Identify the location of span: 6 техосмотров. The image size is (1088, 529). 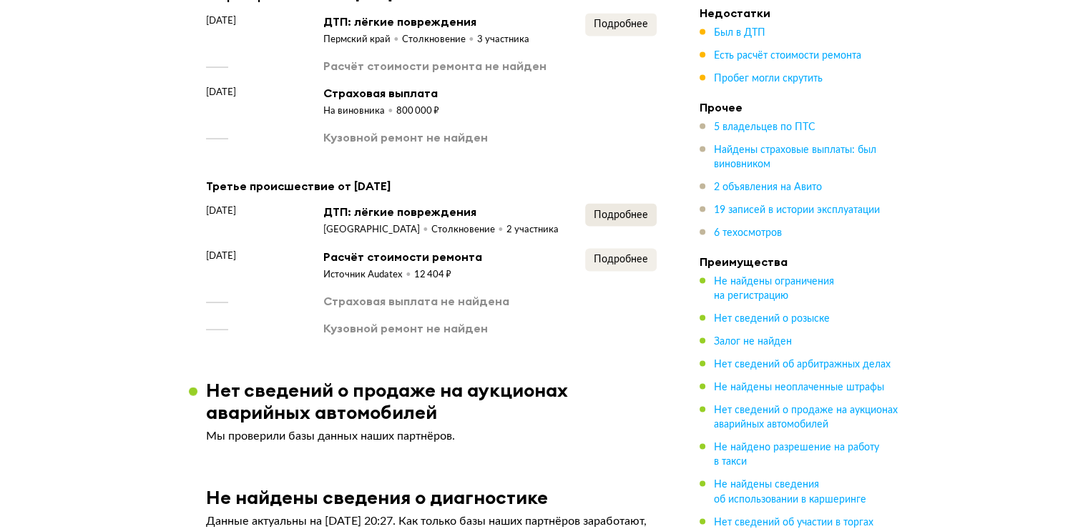
(748, 233).